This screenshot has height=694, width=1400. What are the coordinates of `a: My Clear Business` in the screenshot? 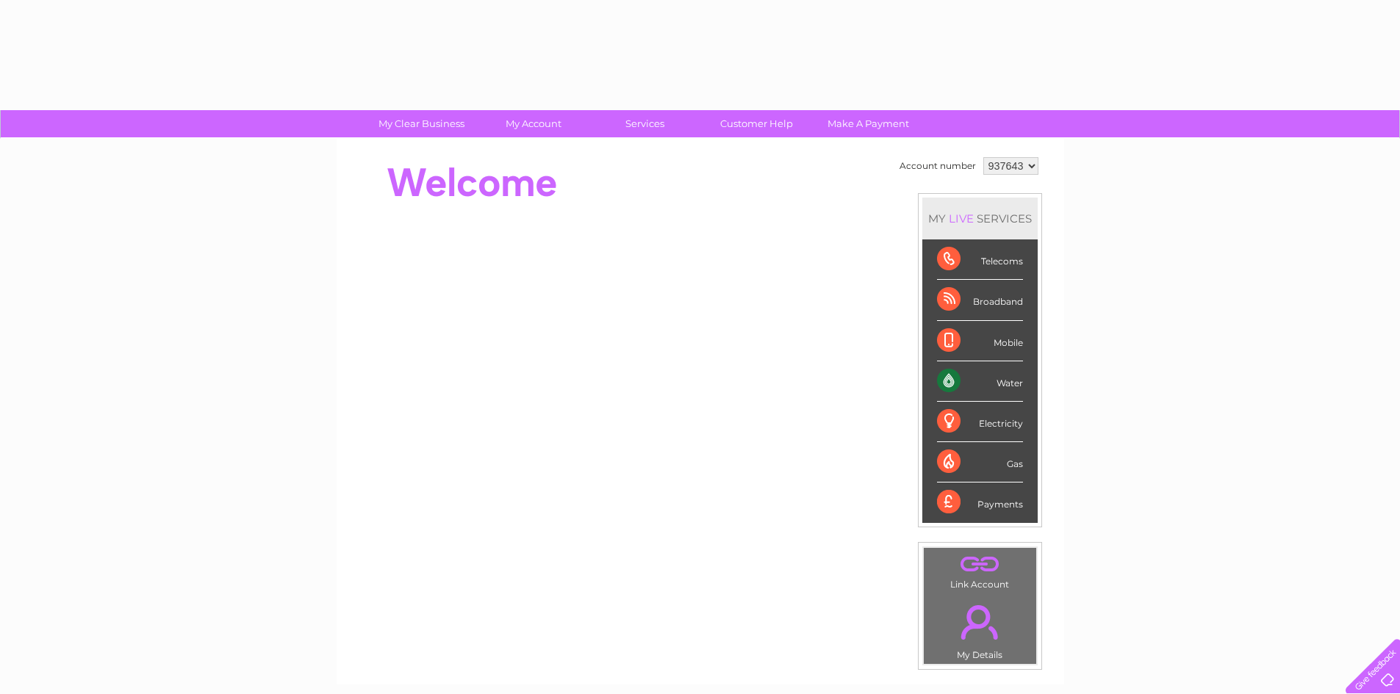 It's located at (421, 123).